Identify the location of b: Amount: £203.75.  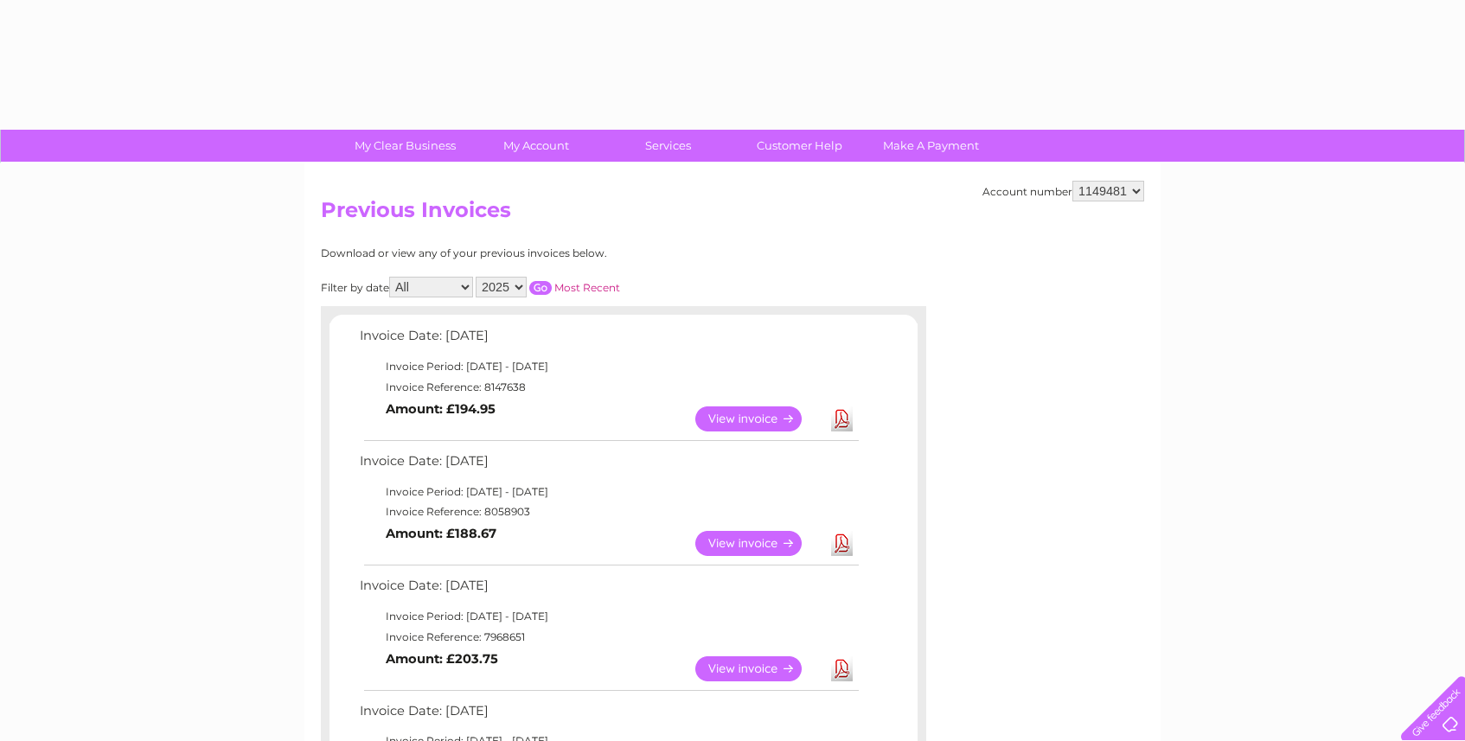
(442, 659).